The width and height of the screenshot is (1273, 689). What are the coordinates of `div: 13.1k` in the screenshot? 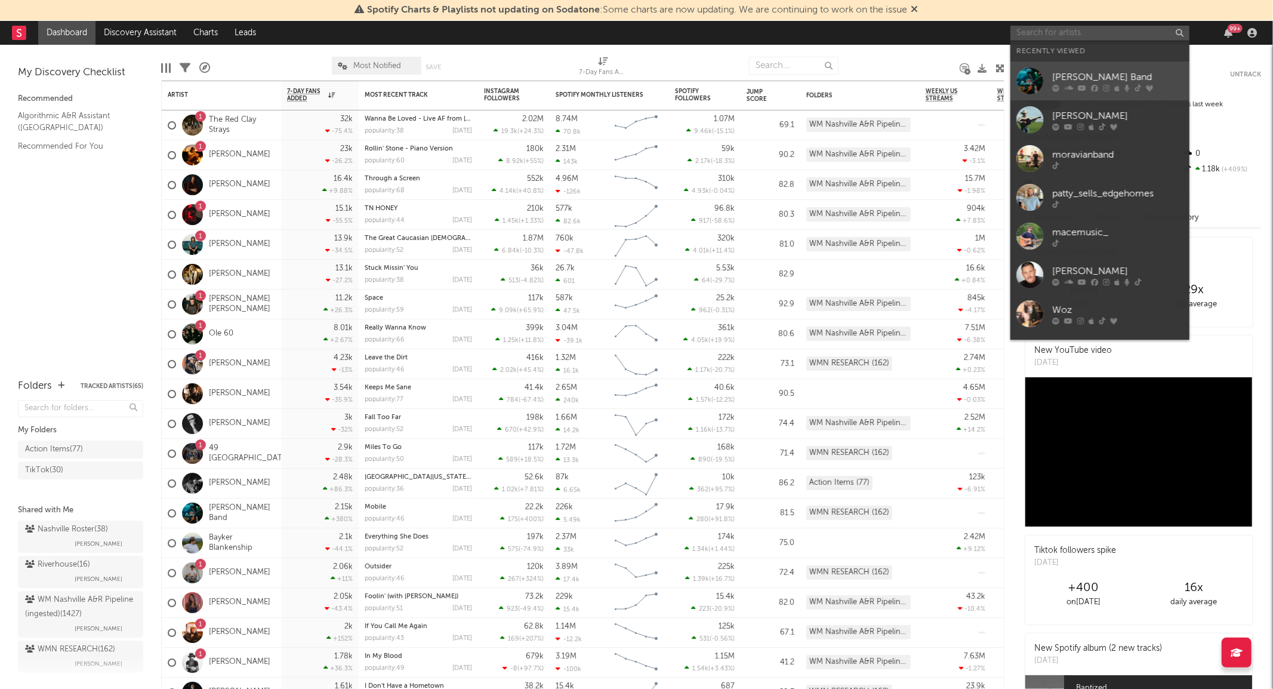 It's located at (344, 268).